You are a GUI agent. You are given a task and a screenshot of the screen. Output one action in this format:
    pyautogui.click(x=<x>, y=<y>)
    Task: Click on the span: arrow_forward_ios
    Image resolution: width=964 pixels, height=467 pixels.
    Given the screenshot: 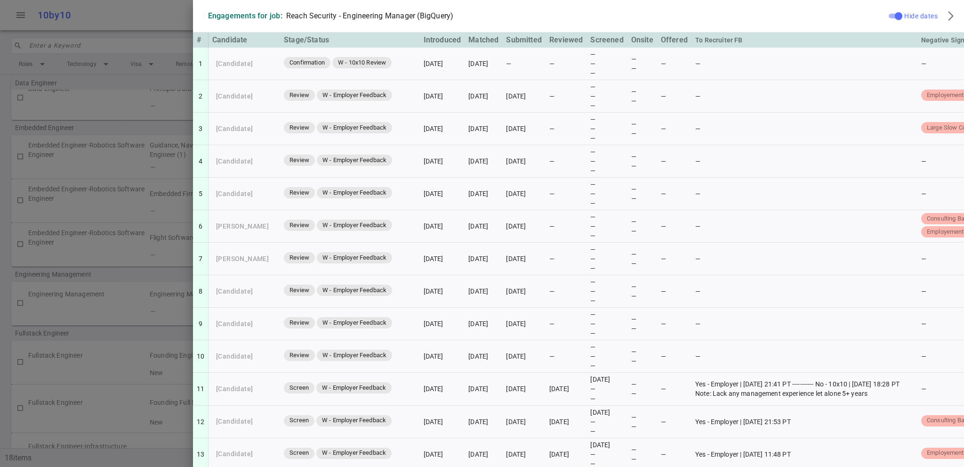 What is the action you would take?
    pyautogui.click(x=951, y=16)
    